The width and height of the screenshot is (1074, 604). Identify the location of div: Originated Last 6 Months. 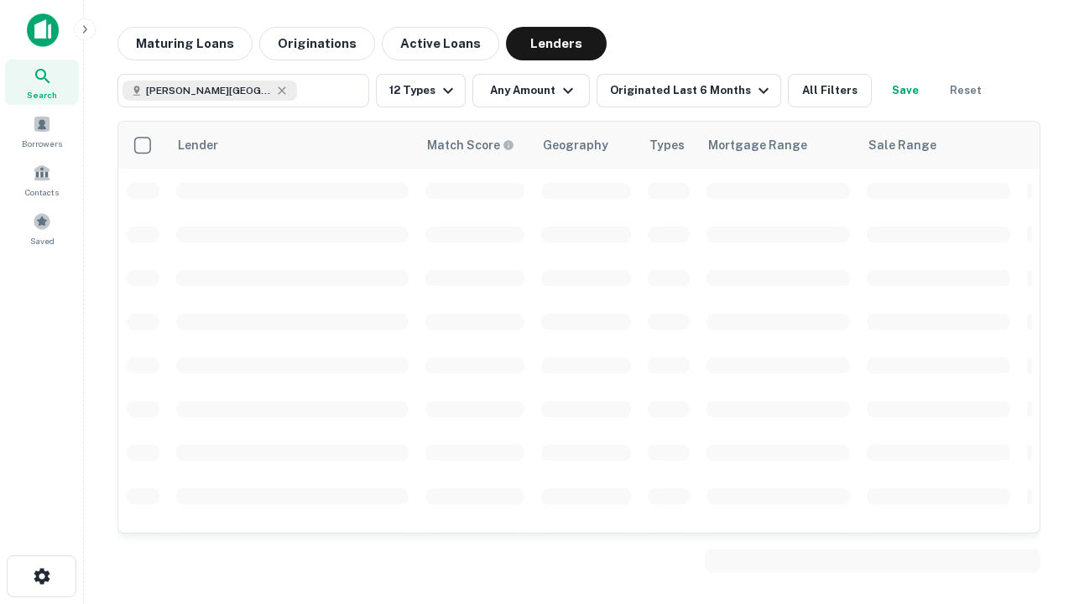
(691, 91).